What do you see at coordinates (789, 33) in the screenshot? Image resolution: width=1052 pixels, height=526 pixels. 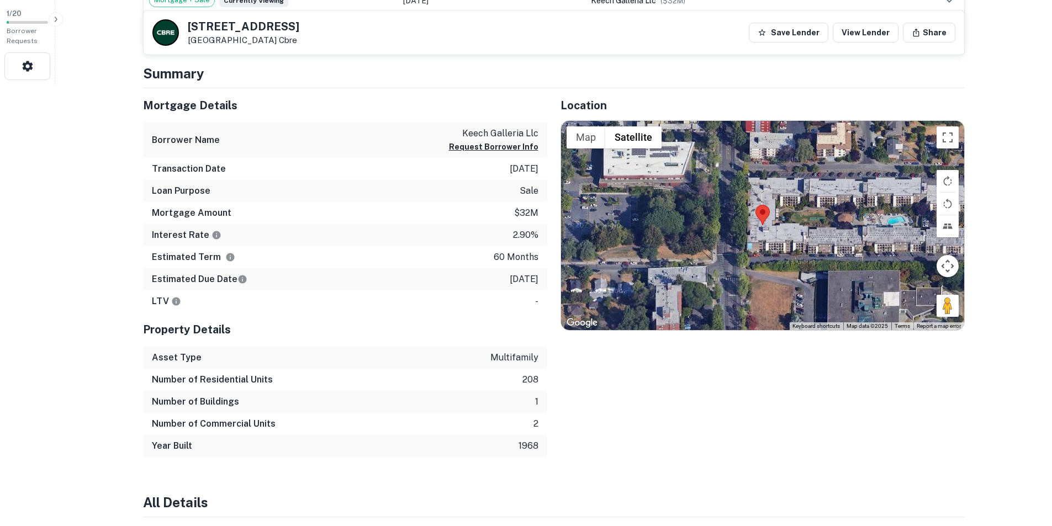 I see `button: Save Lender` at bounding box center [789, 33].